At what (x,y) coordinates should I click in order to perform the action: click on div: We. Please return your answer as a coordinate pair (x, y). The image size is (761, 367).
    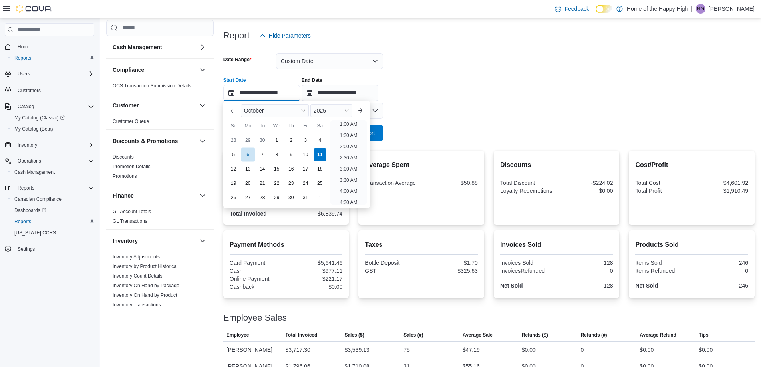
    Looking at the image, I should click on (277, 126).